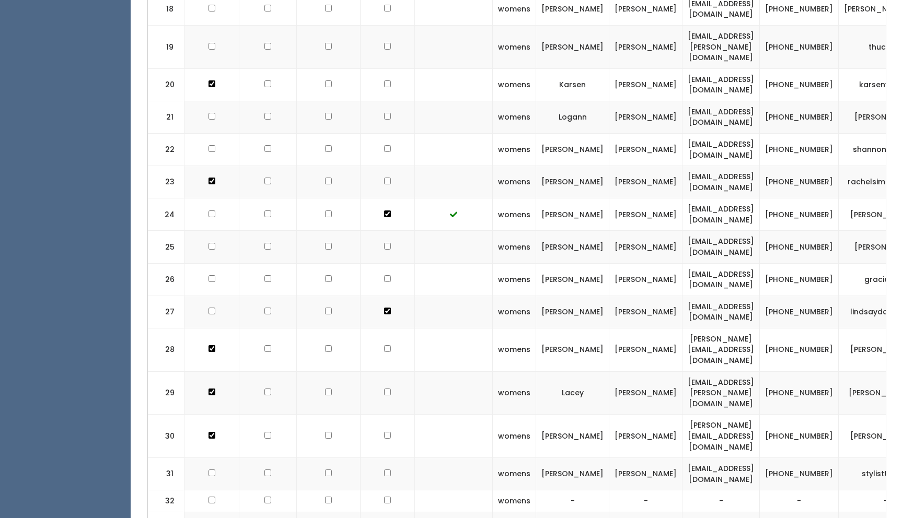  What do you see at coordinates (166, 501) in the screenshot?
I see `td: 32` at bounding box center [166, 501].